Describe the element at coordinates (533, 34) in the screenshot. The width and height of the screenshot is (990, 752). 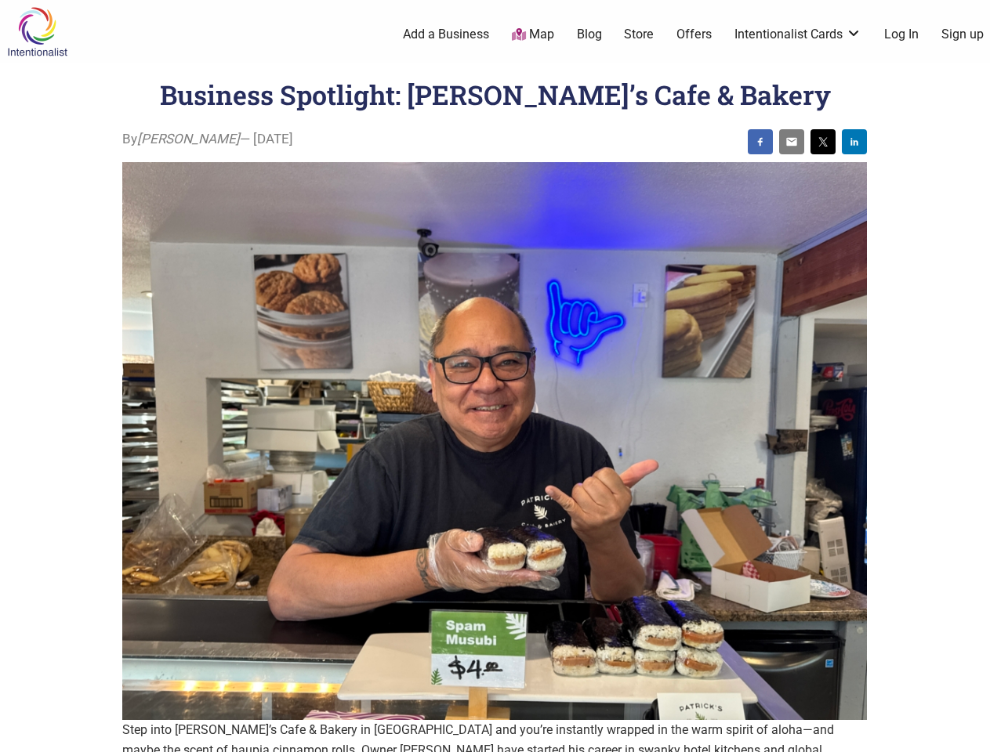
I see `a: Map` at that location.